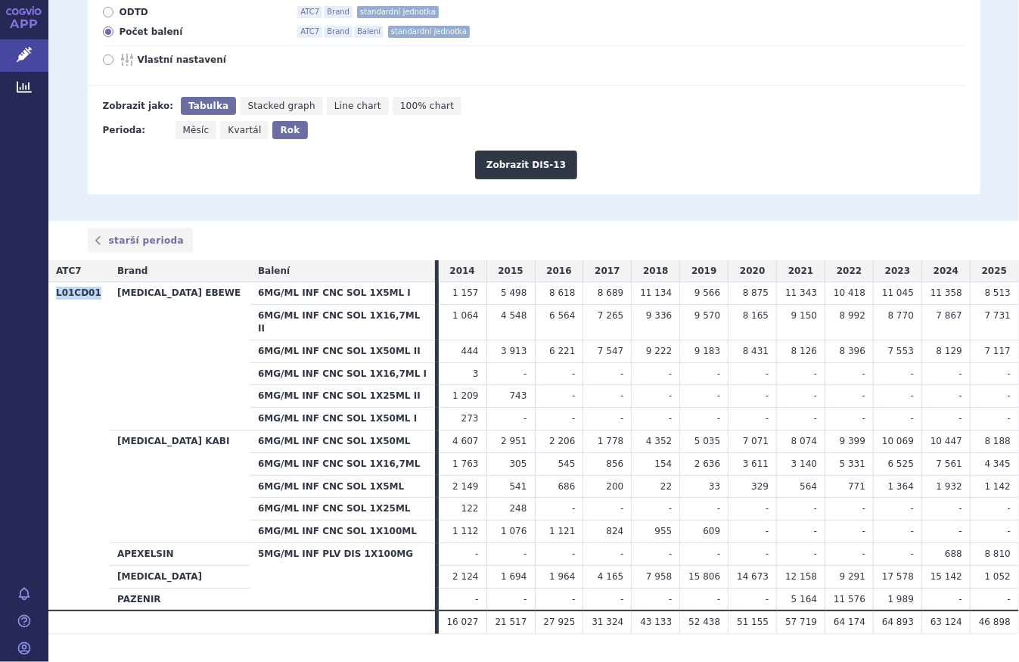  I want to click on span: 824, so click(614, 531).